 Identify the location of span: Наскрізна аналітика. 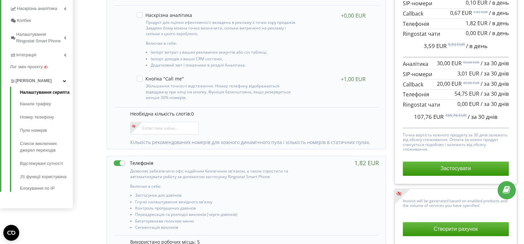
(37, 9).